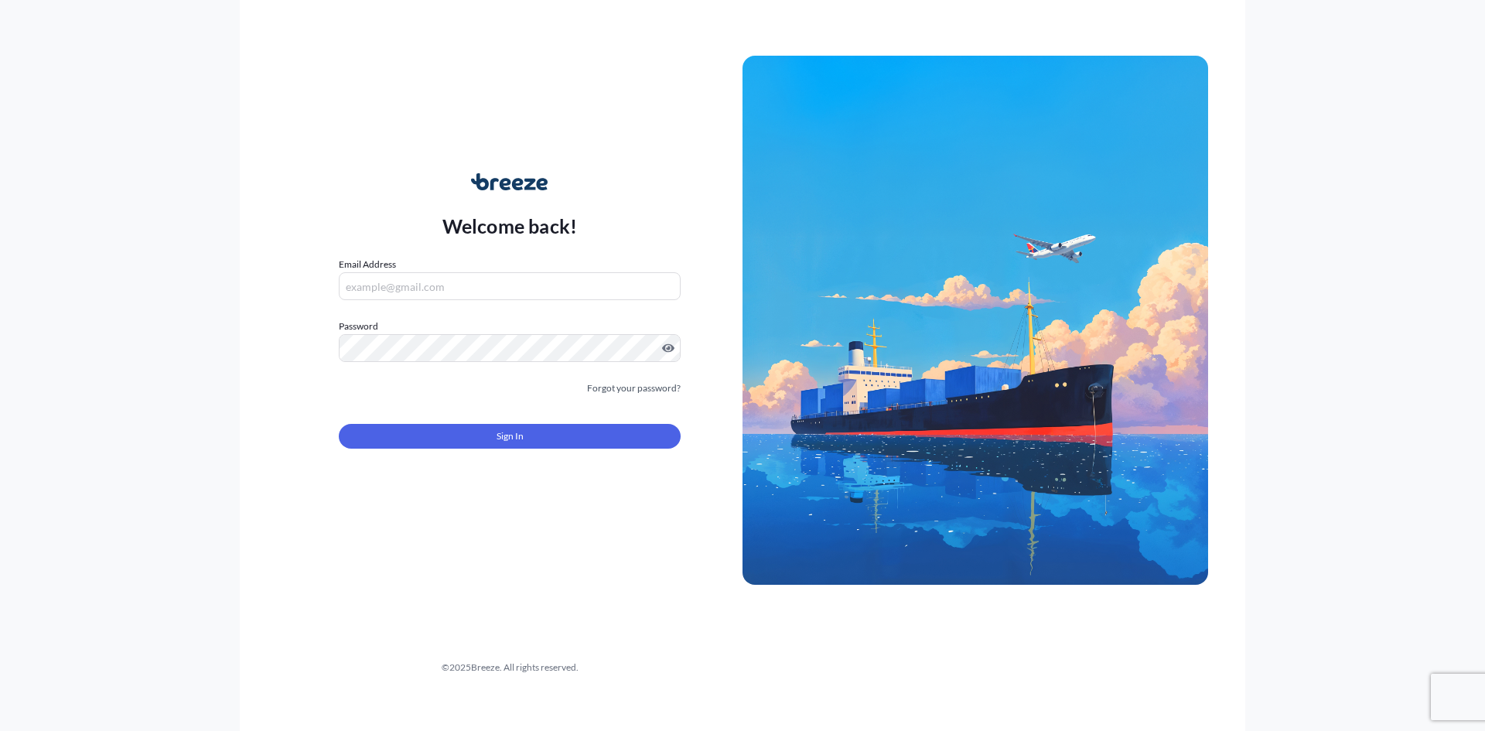  I want to click on img: Ship illustration, so click(976, 320).